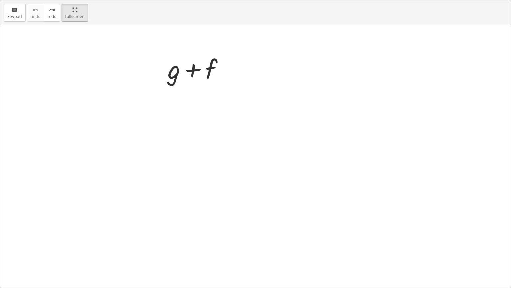 The width and height of the screenshot is (511, 288). What do you see at coordinates (52, 10) in the screenshot?
I see `i: redo` at bounding box center [52, 10].